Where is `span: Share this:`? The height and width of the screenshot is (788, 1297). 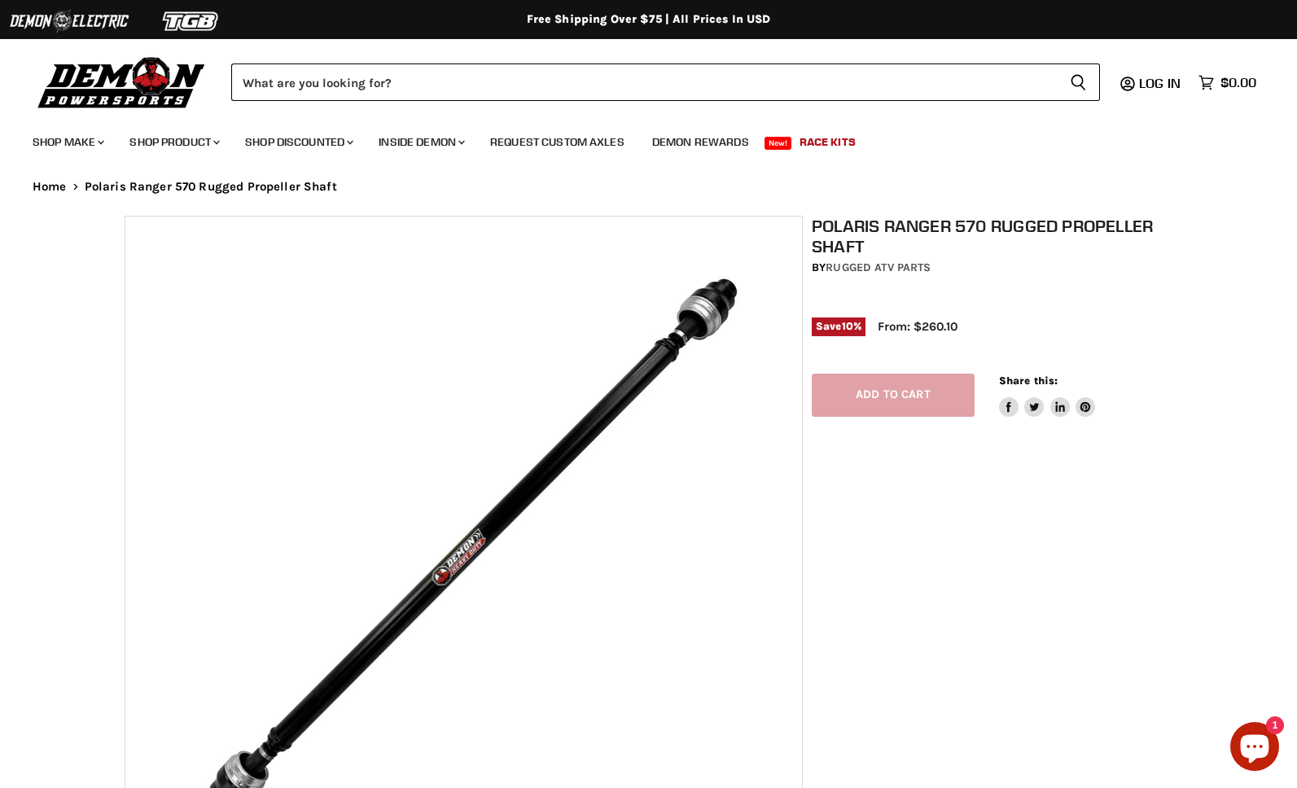
span: Share this: is located at coordinates (1028, 380).